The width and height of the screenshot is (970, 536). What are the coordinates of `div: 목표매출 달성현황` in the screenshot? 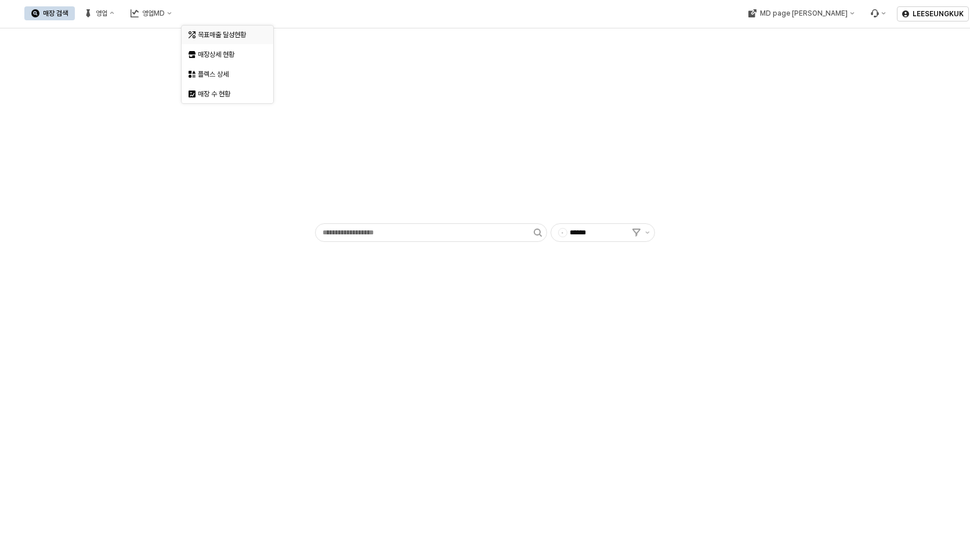 It's located at (229, 35).